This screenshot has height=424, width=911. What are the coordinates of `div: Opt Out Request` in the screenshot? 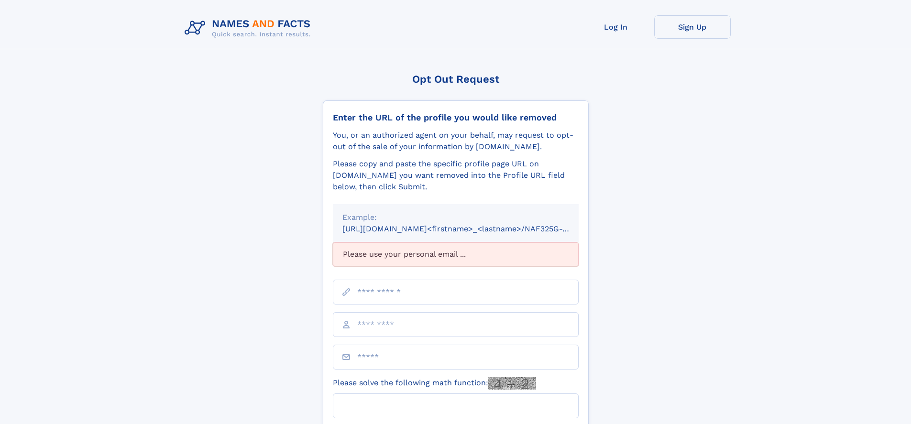 It's located at (456, 79).